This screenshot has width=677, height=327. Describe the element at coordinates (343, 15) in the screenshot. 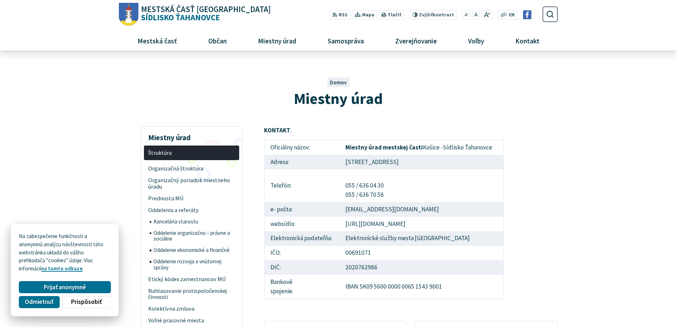

I see `span: RSS` at that location.